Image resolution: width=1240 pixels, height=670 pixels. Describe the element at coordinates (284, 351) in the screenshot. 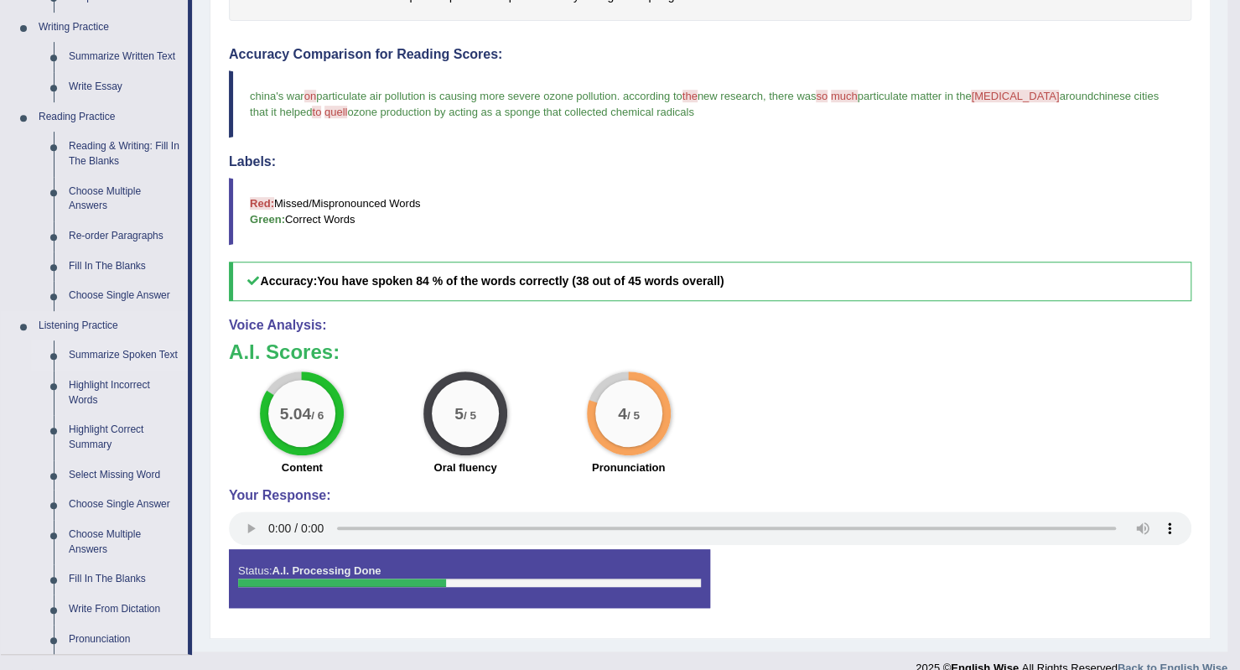

I see `b: A.I. Scores:` at that location.